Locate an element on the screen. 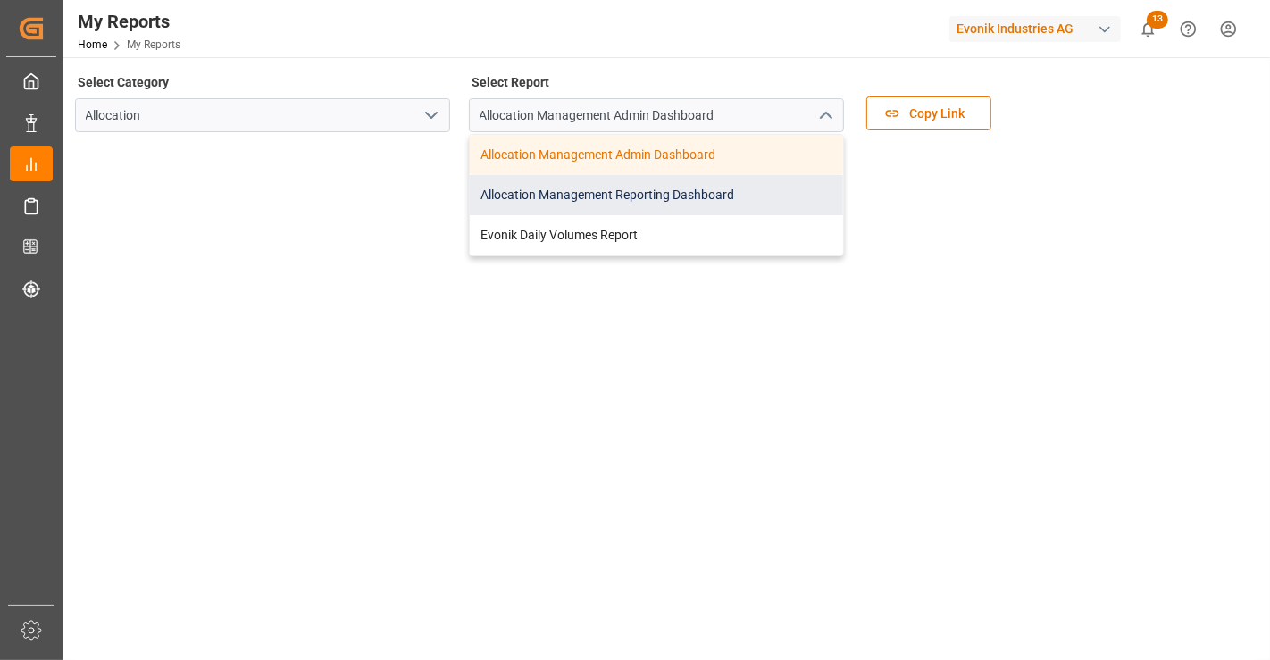 The image size is (1270, 660). div: Evonik Industries AG is located at coordinates (1035, 29).